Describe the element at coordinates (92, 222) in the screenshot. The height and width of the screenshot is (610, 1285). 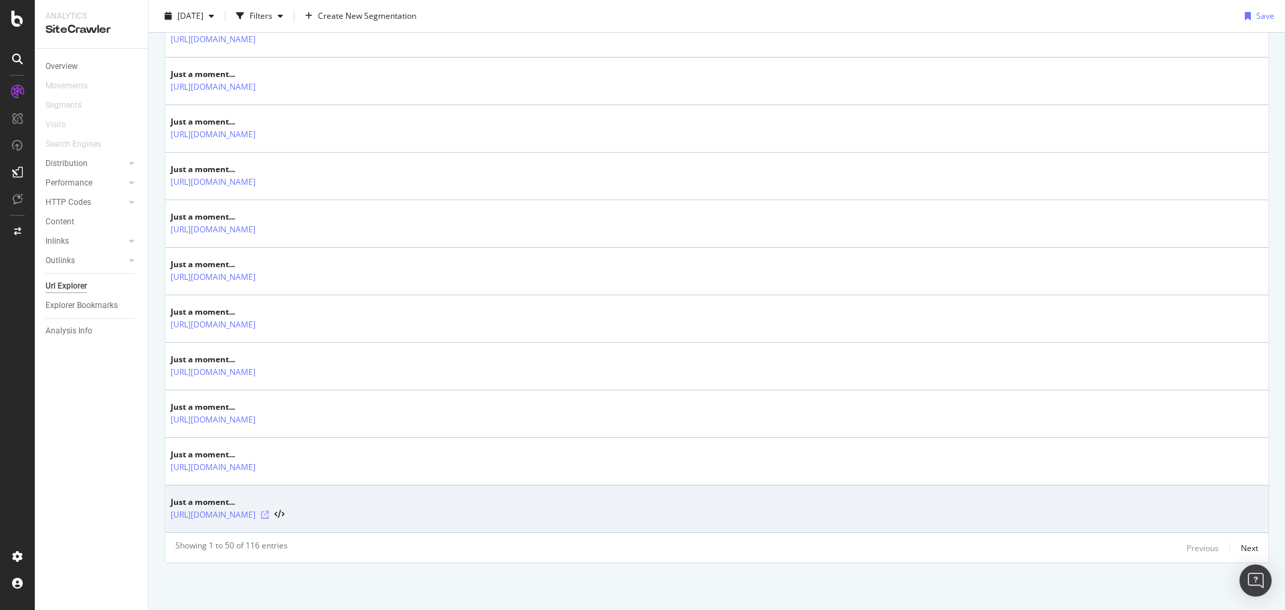
I see `a: Content` at that location.